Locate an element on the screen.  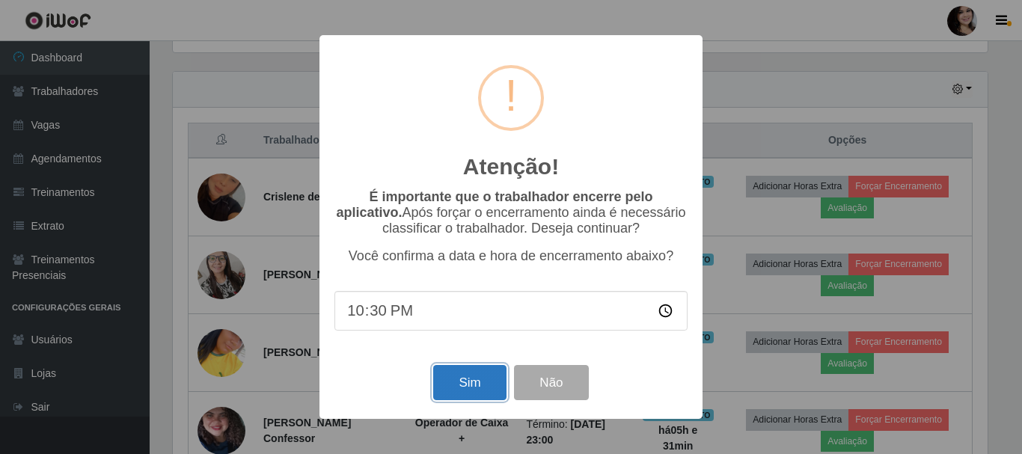
button: Não is located at coordinates (551, 382).